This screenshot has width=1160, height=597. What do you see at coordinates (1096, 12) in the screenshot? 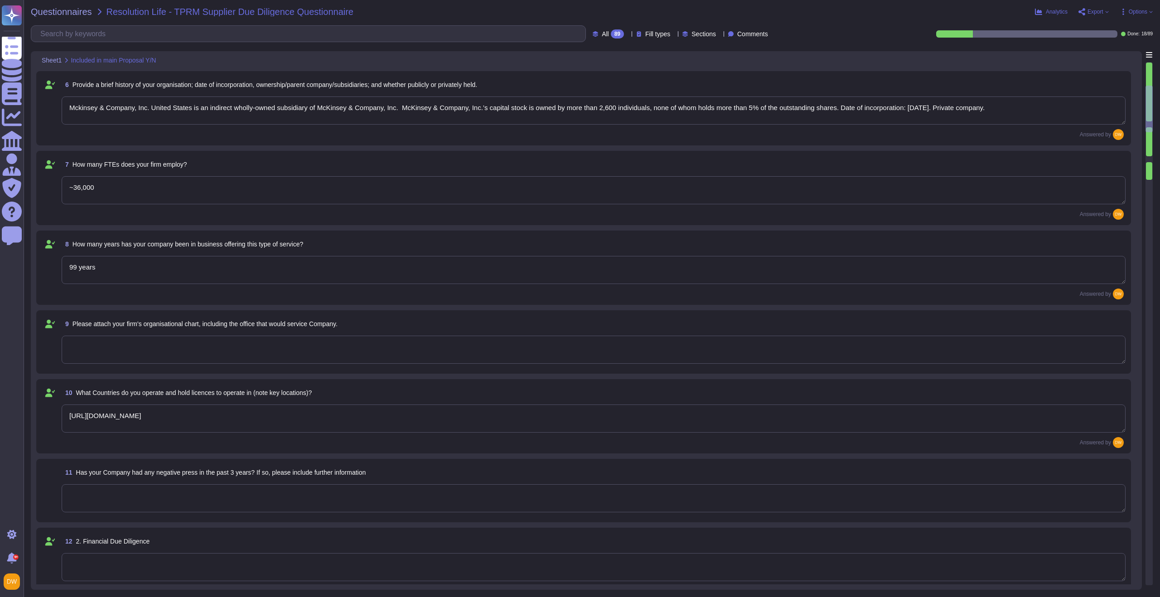
I see `span: Export` at bounding box center [1096, 12].